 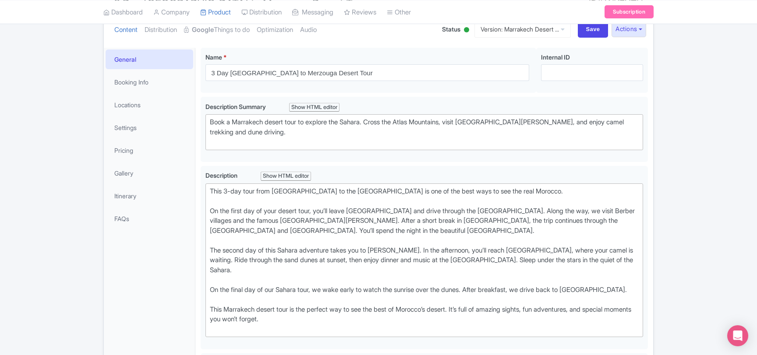 I want to click on a: General, so click(x=149, y=59).